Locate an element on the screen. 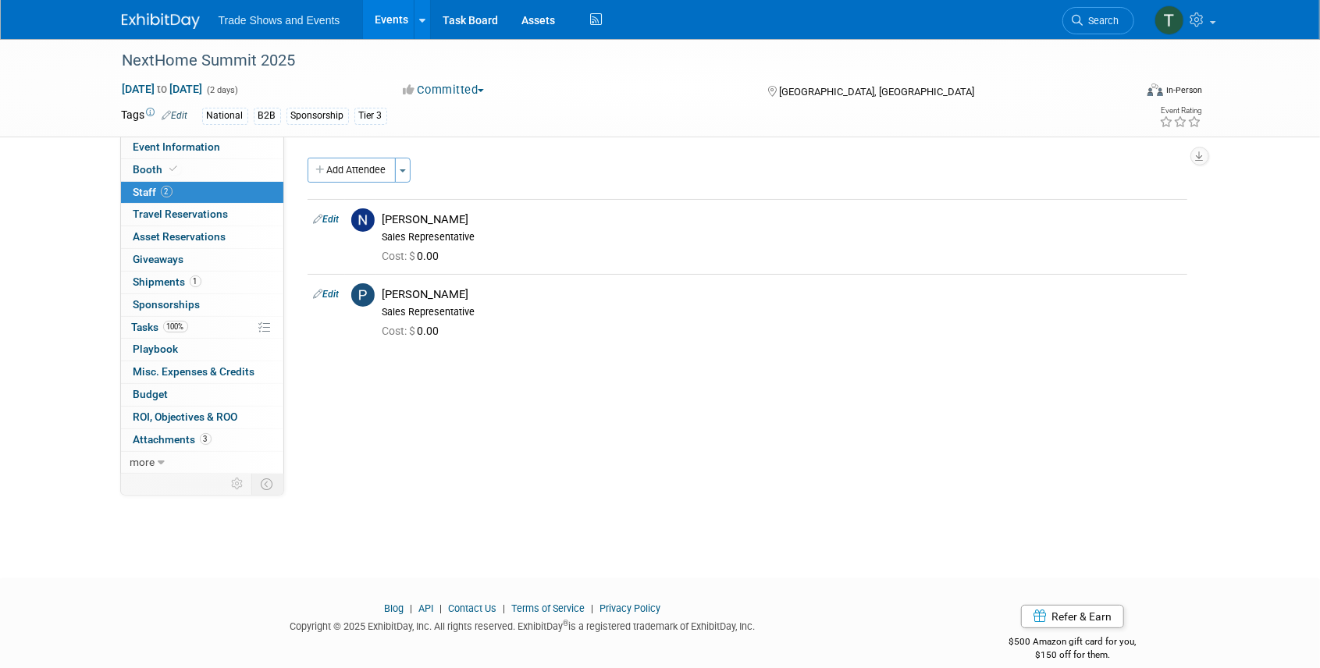 This screenshot has width=1320, height=668. a: Search is located at coordinates (1098, 20).